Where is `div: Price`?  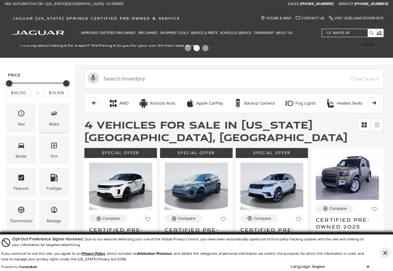 div: Price is located at coordinates (38, 88).